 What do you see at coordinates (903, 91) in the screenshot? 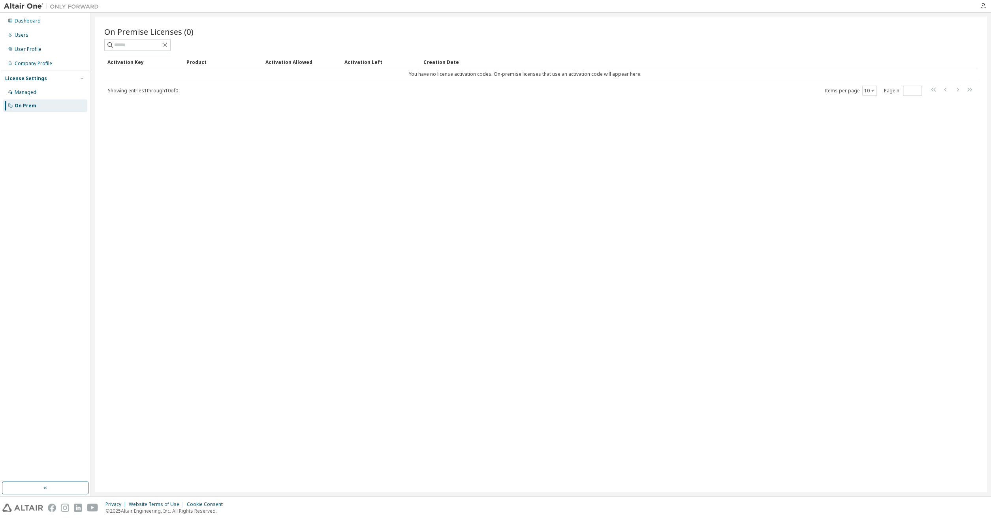
I see `span: Page n.` at bounding box center [903, 91].